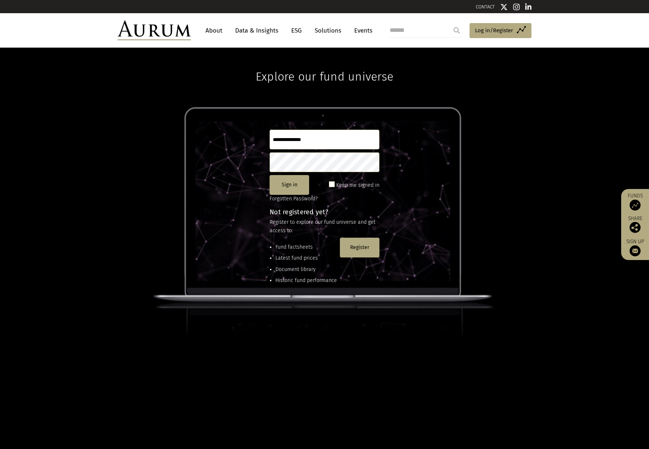 This screenshot has width=649, height=449. Describe the element at coordinates (504, 7) in the screenshot. I see `img: Twitter icon` at that location.